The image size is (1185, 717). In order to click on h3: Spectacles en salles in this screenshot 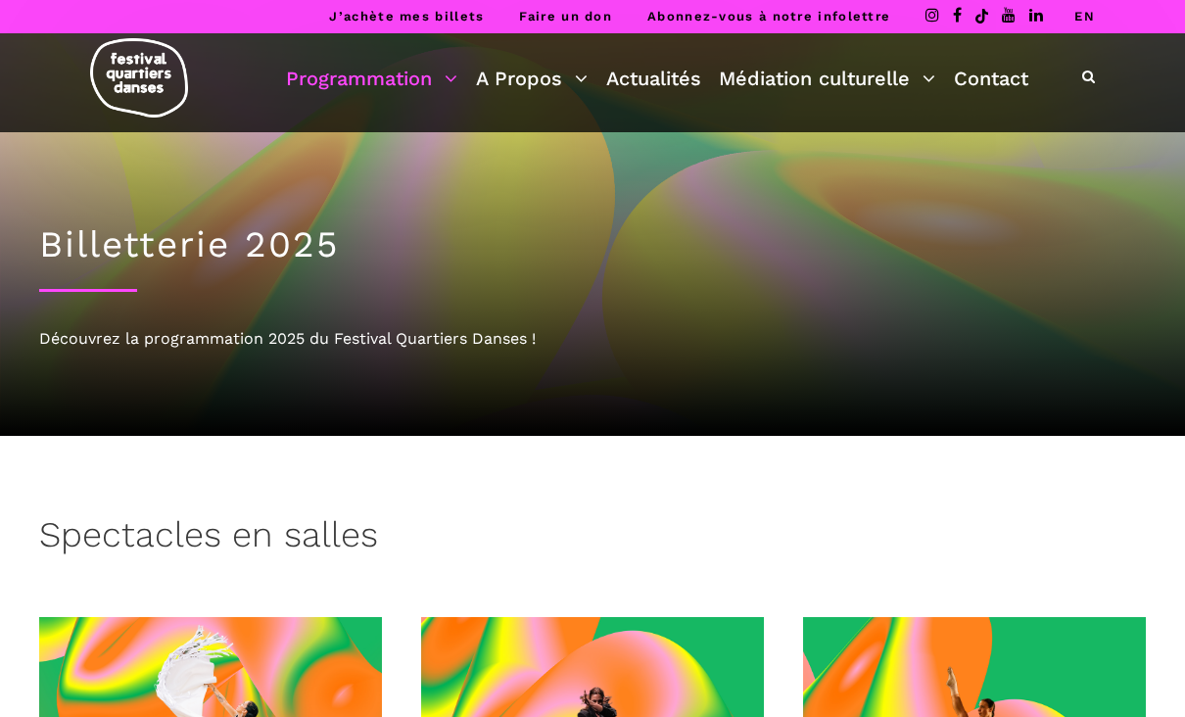, I will do `click(209, 538)`.